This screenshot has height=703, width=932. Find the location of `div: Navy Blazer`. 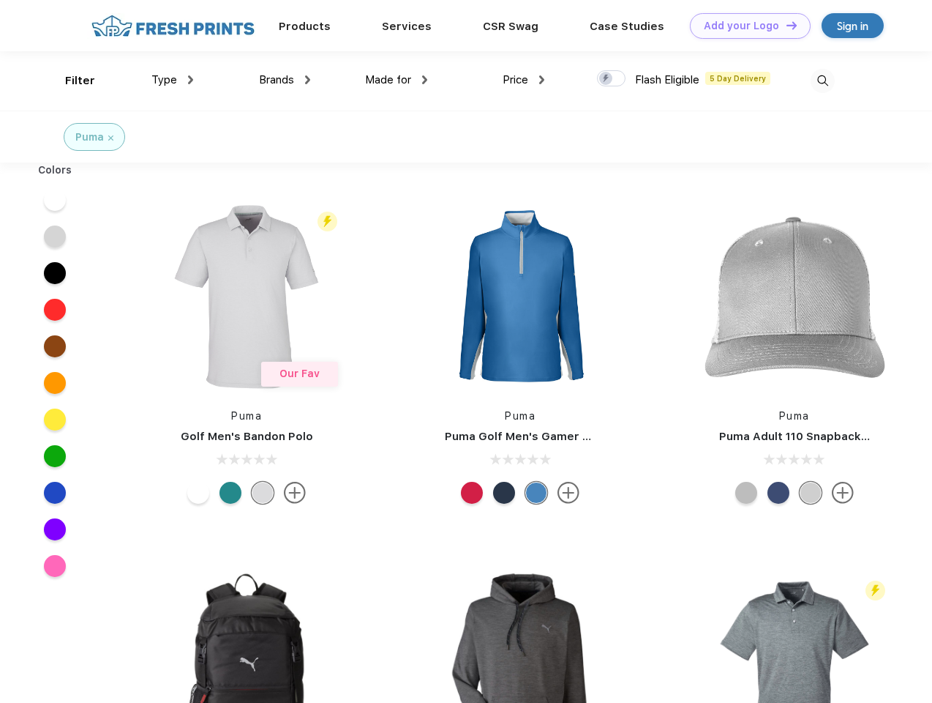

div: Navy Blazer is located at coordinates (504, 493).